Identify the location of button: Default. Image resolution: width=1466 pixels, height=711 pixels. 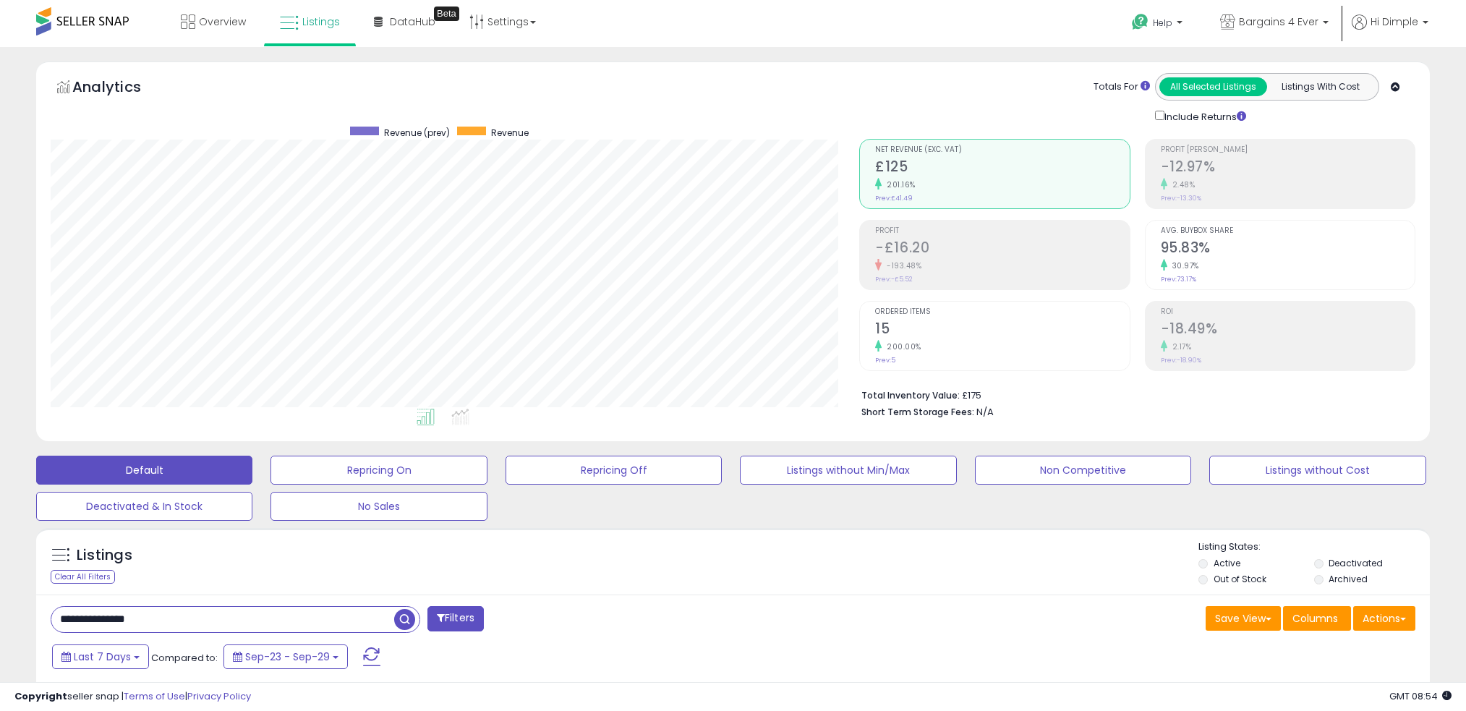
(144, 470).